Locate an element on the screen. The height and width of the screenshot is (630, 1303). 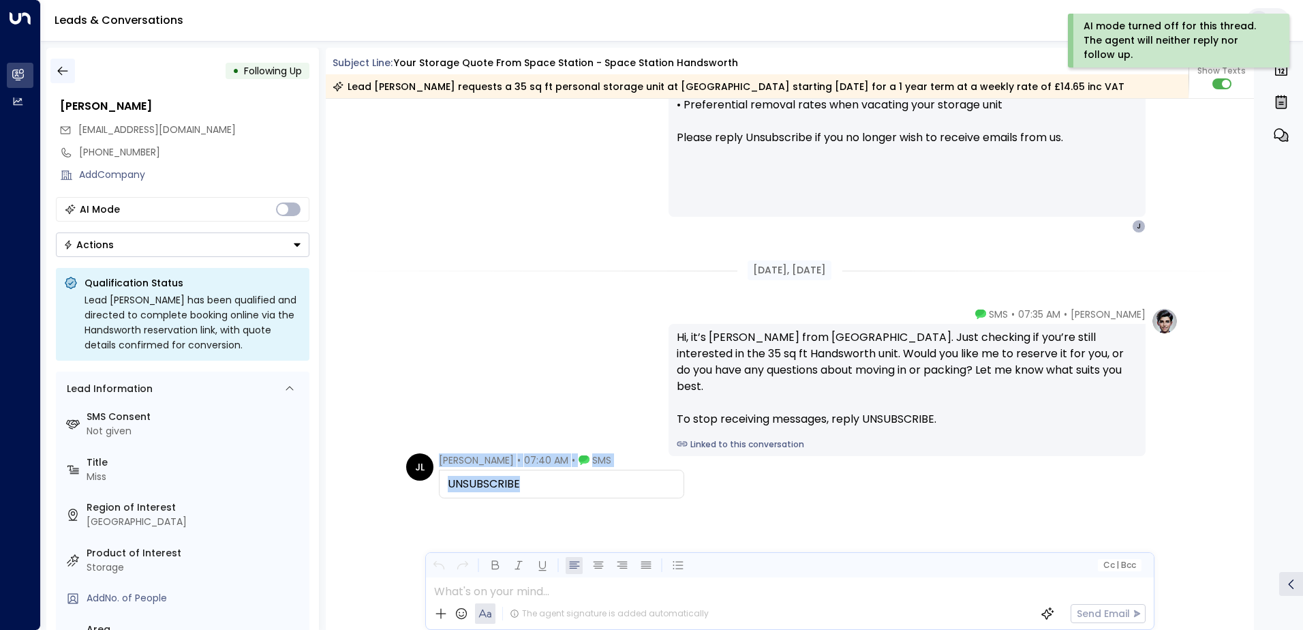
span: Following Up is located at coordinates (273, 71).